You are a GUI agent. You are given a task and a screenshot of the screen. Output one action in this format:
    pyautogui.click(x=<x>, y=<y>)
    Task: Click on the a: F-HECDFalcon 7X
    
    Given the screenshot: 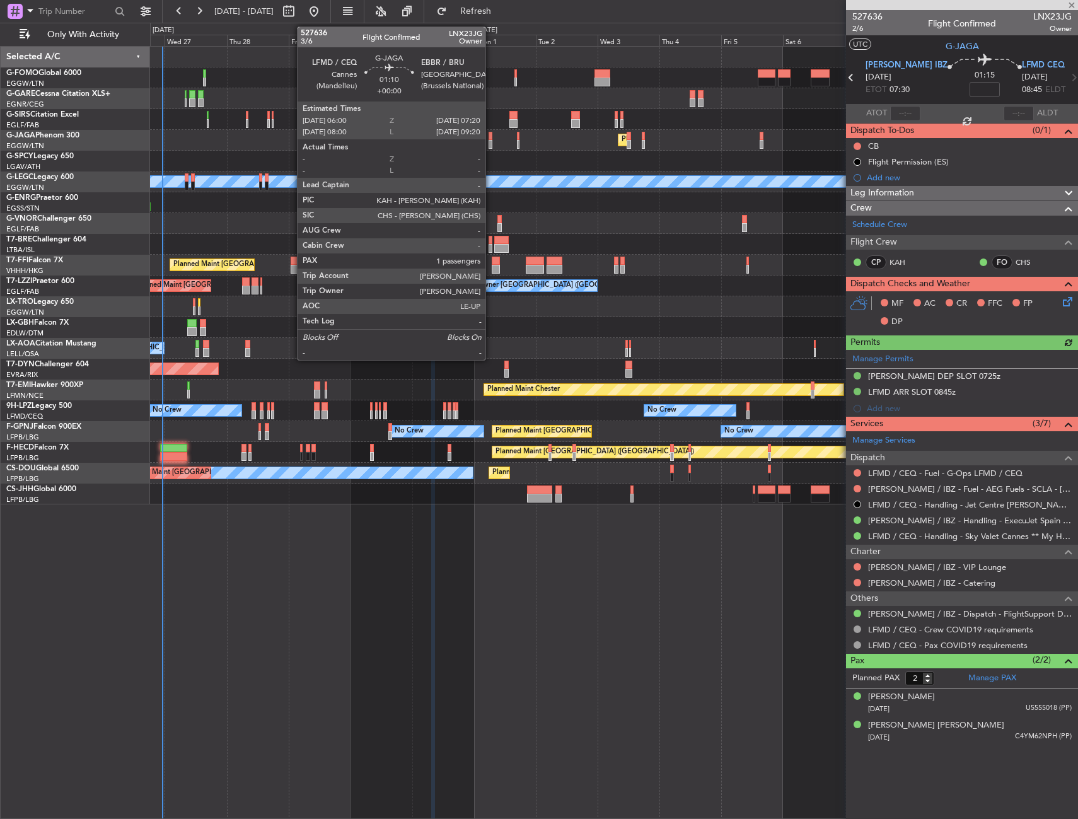 What is the action you would take?
    pyautogui.click(x=37, y=448)
    